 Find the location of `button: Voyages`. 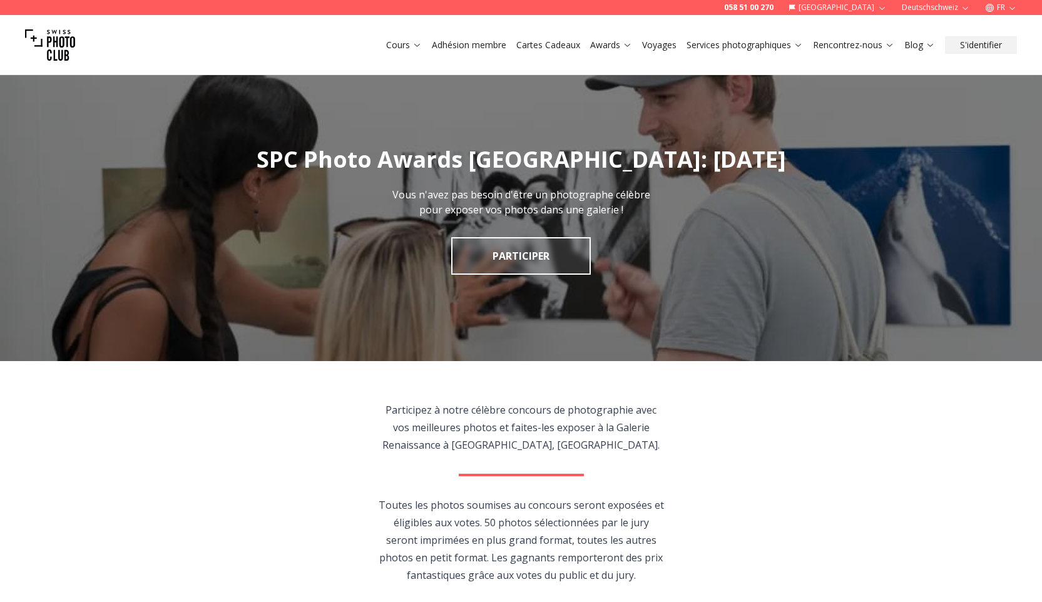

button: Voyages is located at coordinates (659, 45).